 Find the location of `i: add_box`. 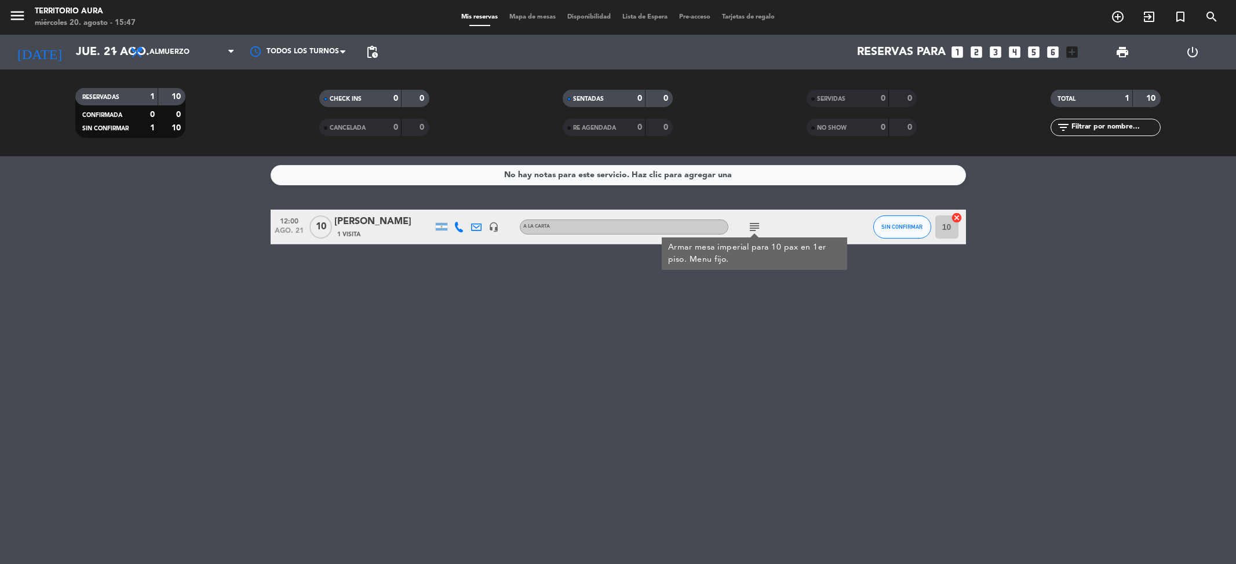

i: add_box is located at coordinates (1072, 52).